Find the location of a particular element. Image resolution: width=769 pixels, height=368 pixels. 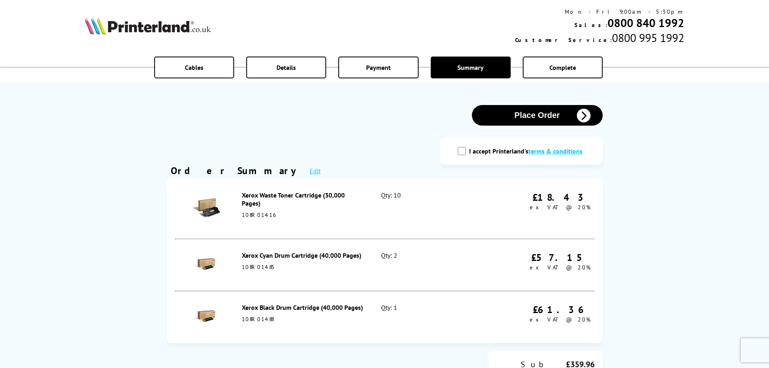

span: Summary is located at coordinates (471, 67).